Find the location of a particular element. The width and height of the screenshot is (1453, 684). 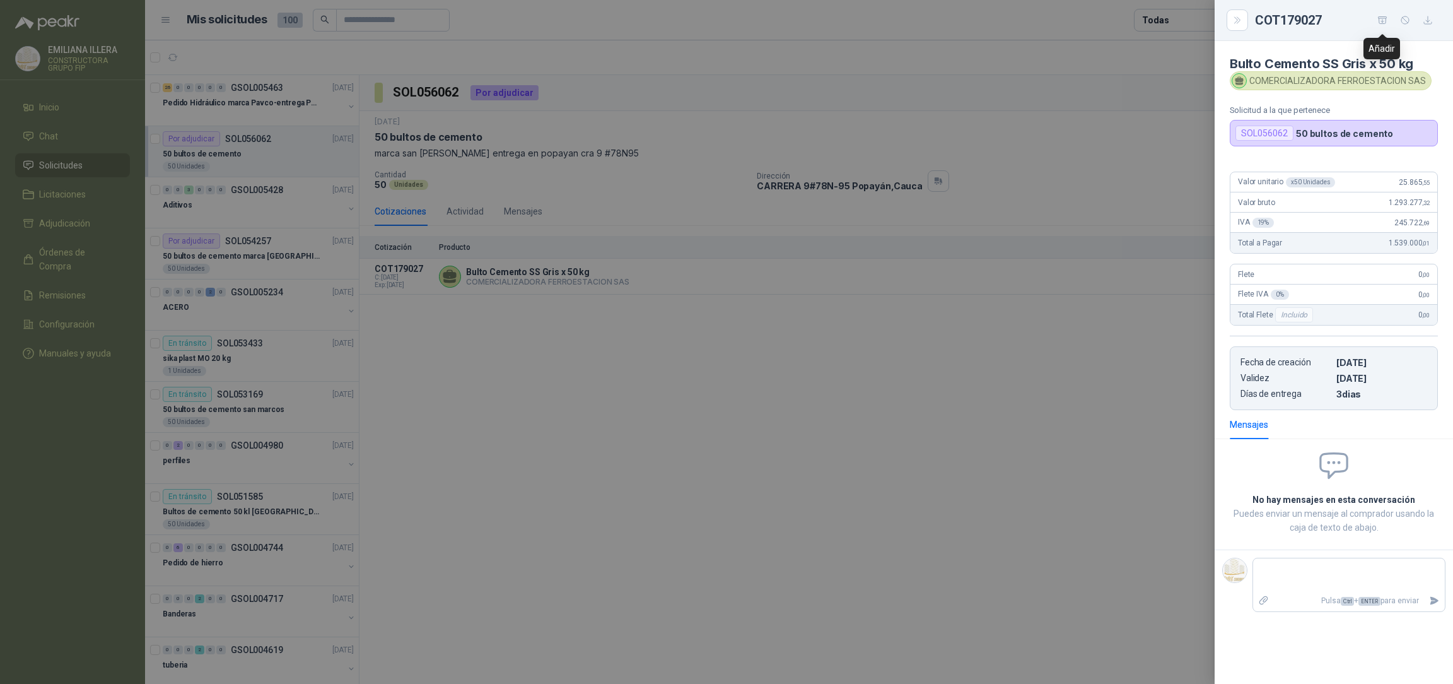

img: Company Logo is located at coordinates (1235, 570).